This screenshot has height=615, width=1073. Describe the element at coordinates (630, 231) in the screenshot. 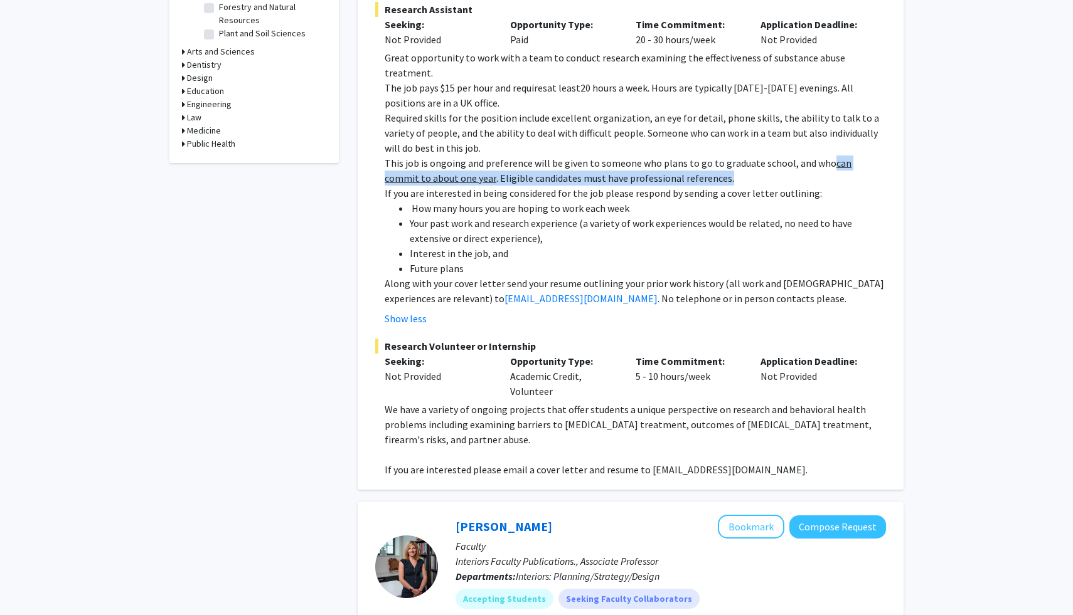

I see `span: Your past work and research experience (a variety of work experiences would be related, no need t...` at that location.